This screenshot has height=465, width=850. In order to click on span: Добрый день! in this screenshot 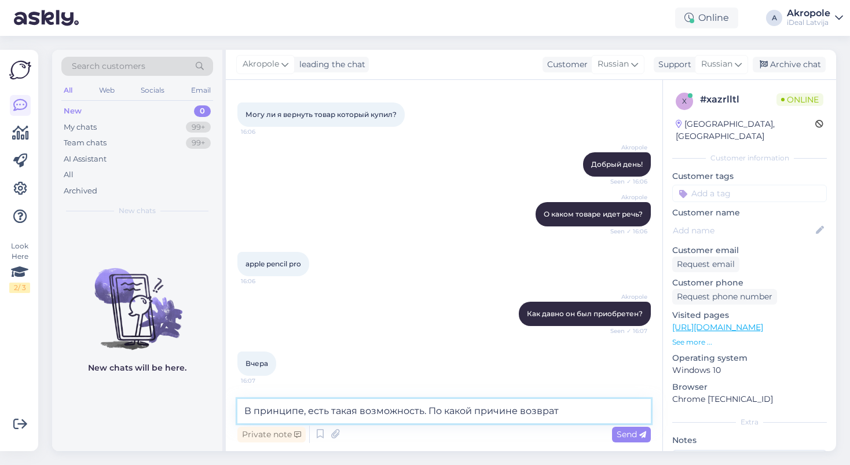, I will do `click(617, 164)`.